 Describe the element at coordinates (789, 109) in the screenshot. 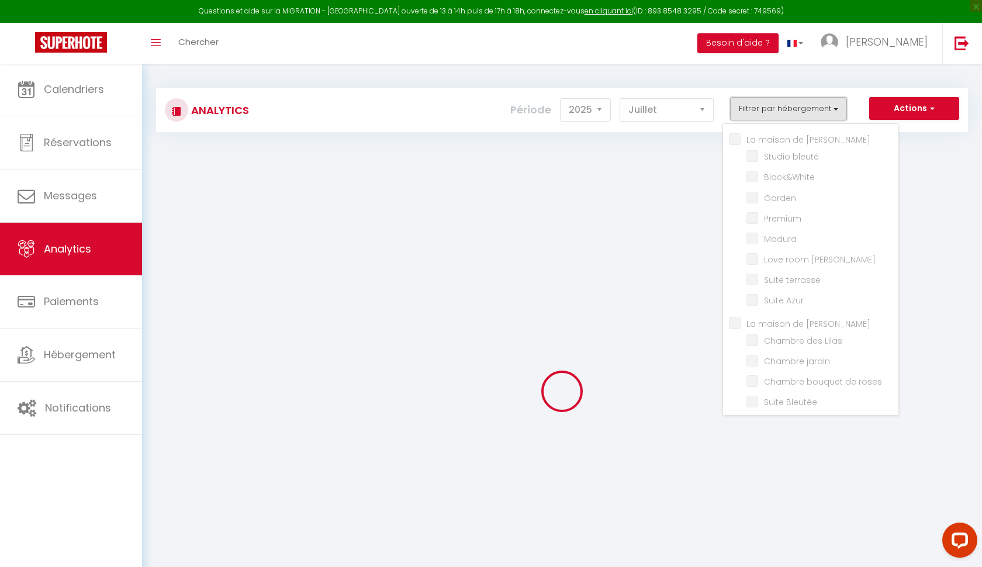

I see `button: Filtrer par hébergement` at that location.